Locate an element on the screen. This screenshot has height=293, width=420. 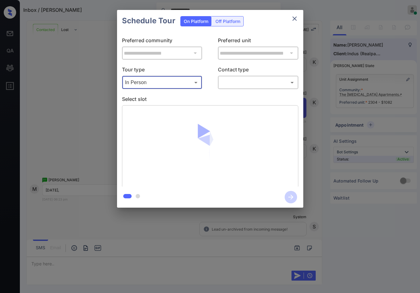
button: btn-next is located at coordinates (291, 197).